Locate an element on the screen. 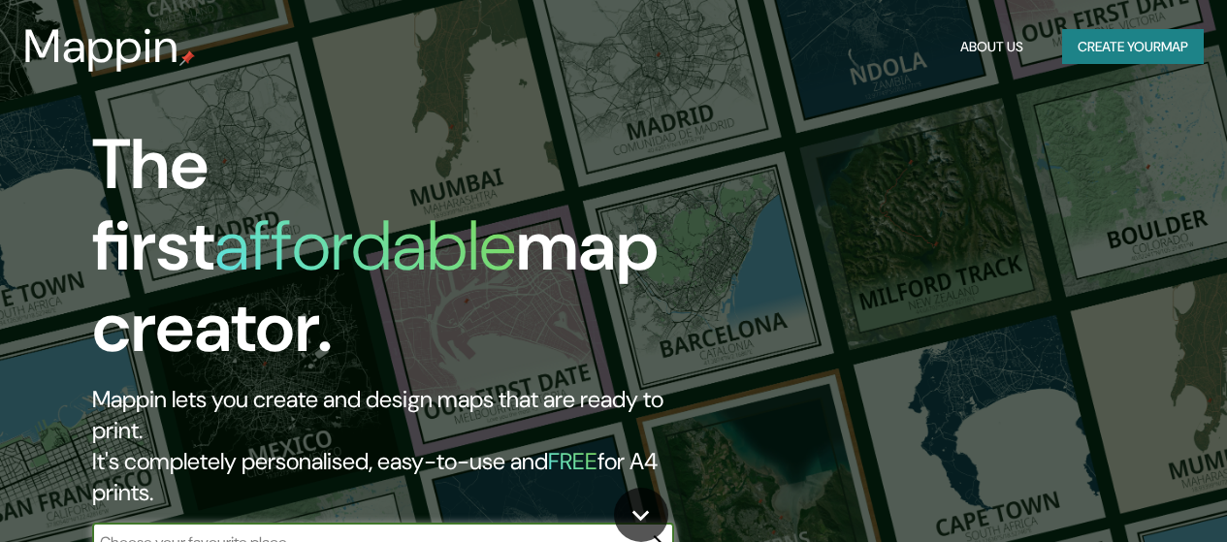 The image size is (1227, 542). button: About Us is located at coordinates (991, 47).